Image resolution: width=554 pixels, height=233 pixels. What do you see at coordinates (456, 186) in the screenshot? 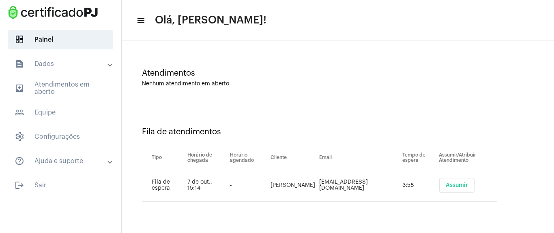
I see `button: Assumir` at bounding box center [456, 186].